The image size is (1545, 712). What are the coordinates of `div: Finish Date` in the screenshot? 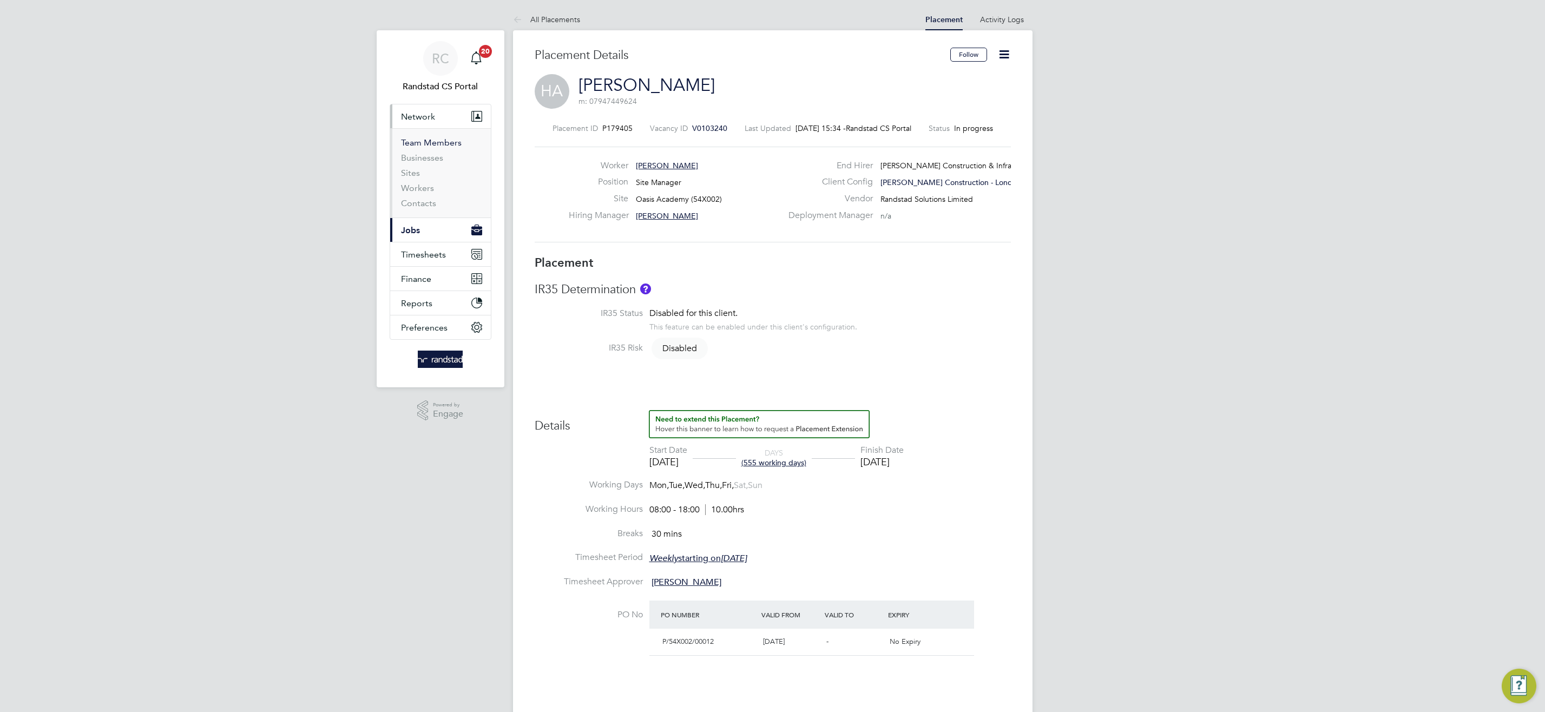 It's located at (882, 450).